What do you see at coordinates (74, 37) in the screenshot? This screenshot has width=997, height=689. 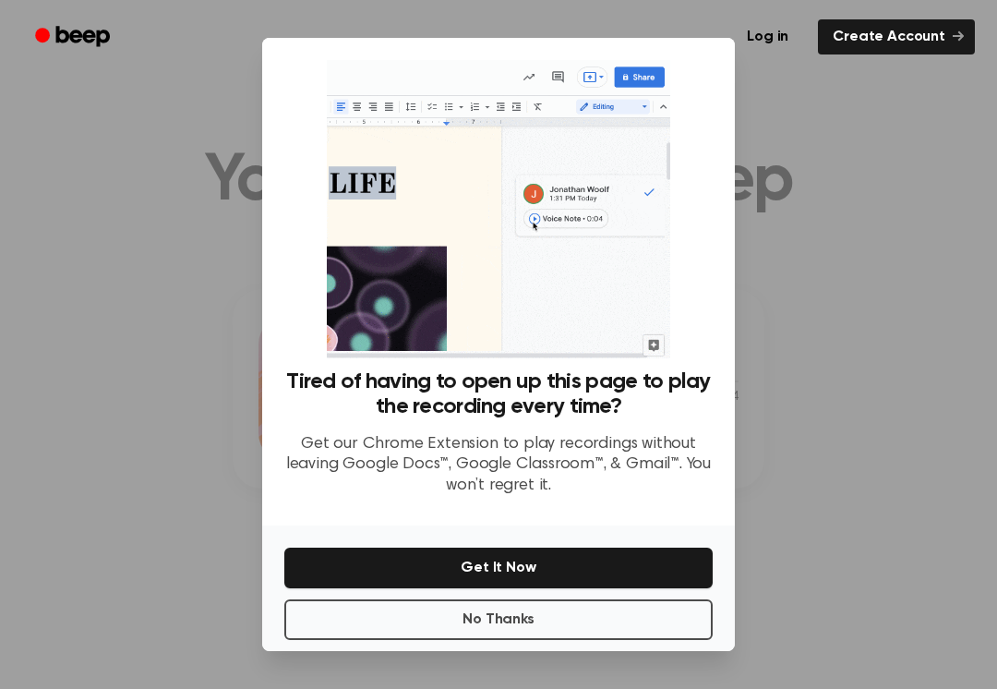 I see `a: Beep` at bounding box center [74, 37].